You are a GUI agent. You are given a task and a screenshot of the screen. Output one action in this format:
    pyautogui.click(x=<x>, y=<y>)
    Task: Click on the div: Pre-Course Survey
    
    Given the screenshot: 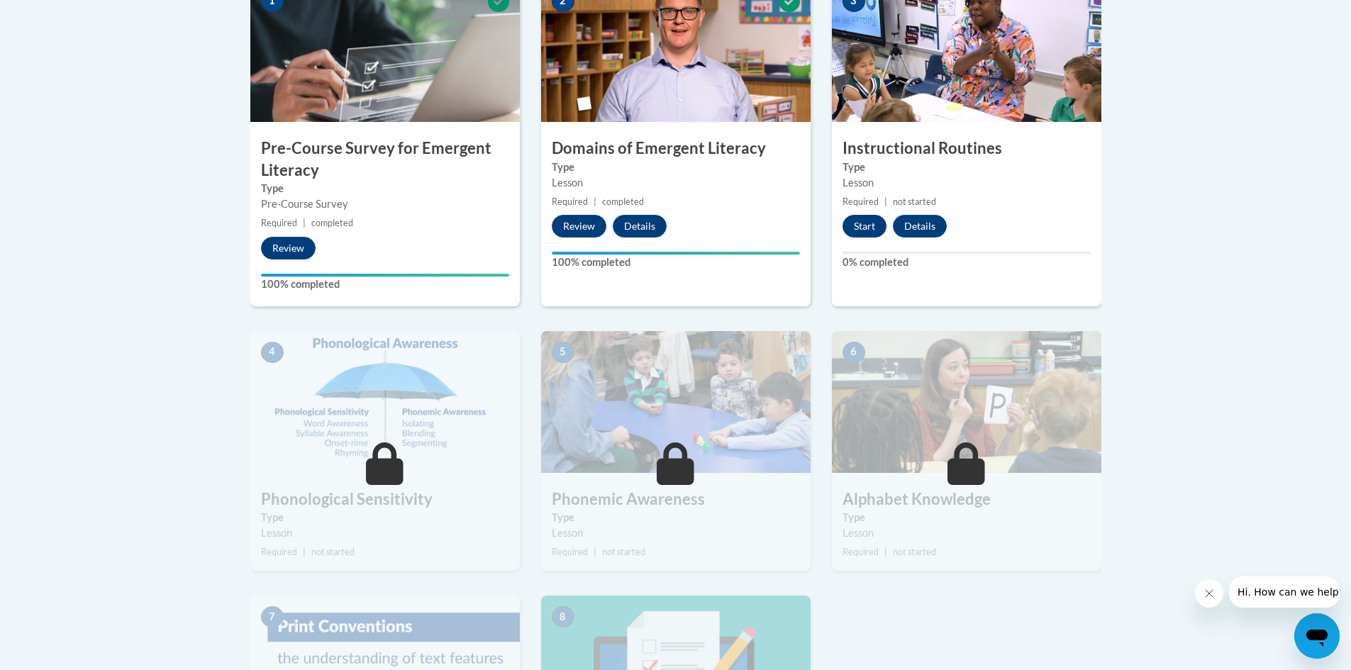 What is the action you would take?
    pyautogui.click(x=385, y=204)
    